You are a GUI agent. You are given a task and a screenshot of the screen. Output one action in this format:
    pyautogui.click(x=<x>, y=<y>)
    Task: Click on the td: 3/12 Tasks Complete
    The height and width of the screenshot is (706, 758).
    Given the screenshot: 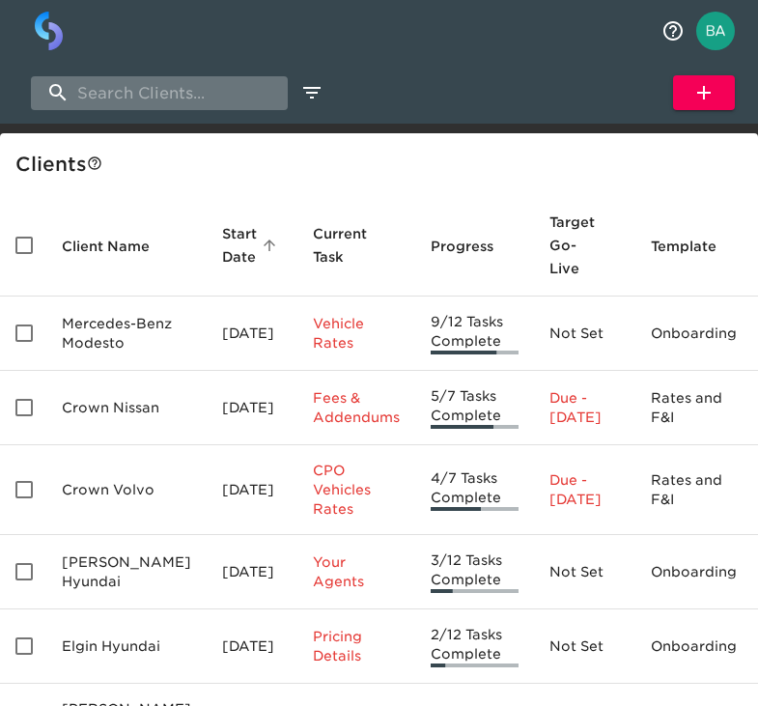 What is the action you would take?
    pyautogui.click(x=474, y=572)
    